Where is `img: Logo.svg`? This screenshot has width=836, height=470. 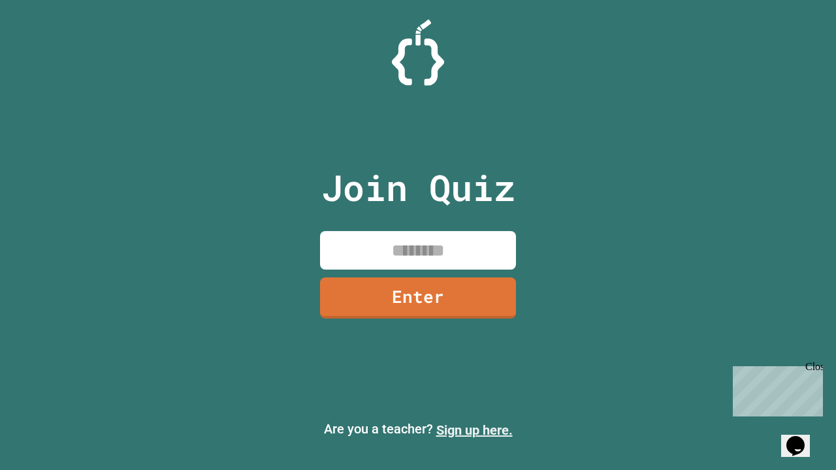 img: Logo.svg is located at coordinates (418, 52).